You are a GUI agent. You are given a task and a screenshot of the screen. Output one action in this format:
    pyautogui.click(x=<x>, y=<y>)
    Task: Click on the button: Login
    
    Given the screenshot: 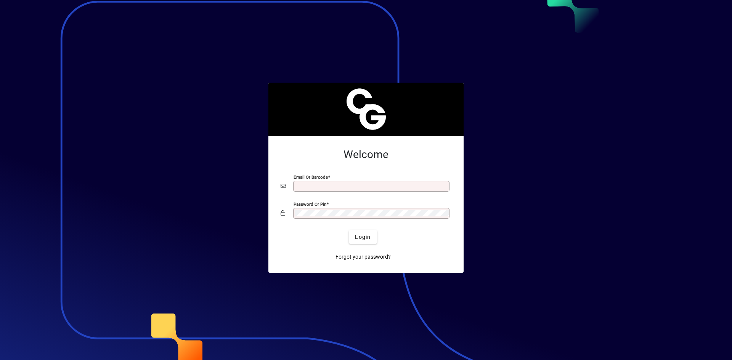 What is the action you would take?
    pyautogui.click(x=363, y=237)
    